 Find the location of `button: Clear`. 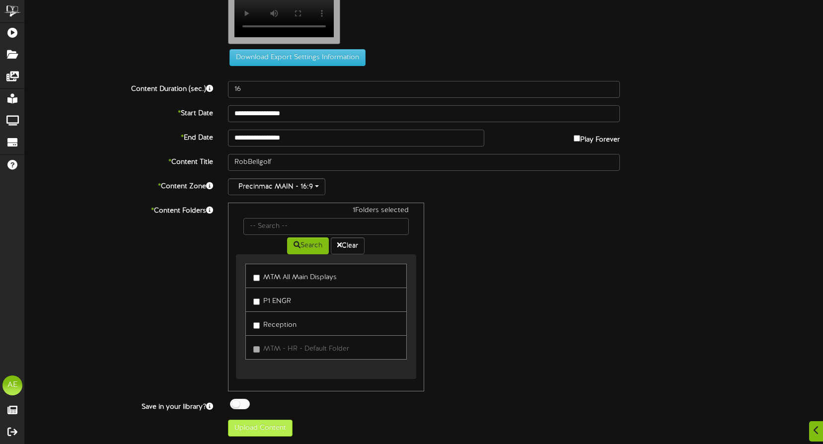

button: Clear is located at coordinates (348, 246).